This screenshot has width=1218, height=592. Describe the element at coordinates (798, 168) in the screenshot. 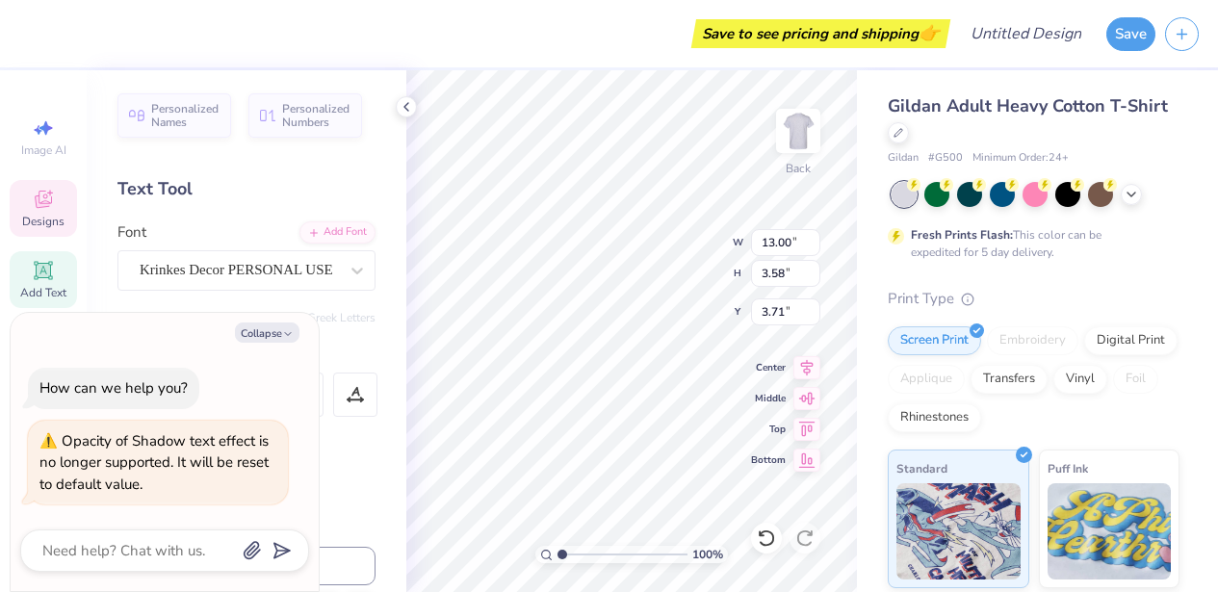

I see `div: Back` at that location.